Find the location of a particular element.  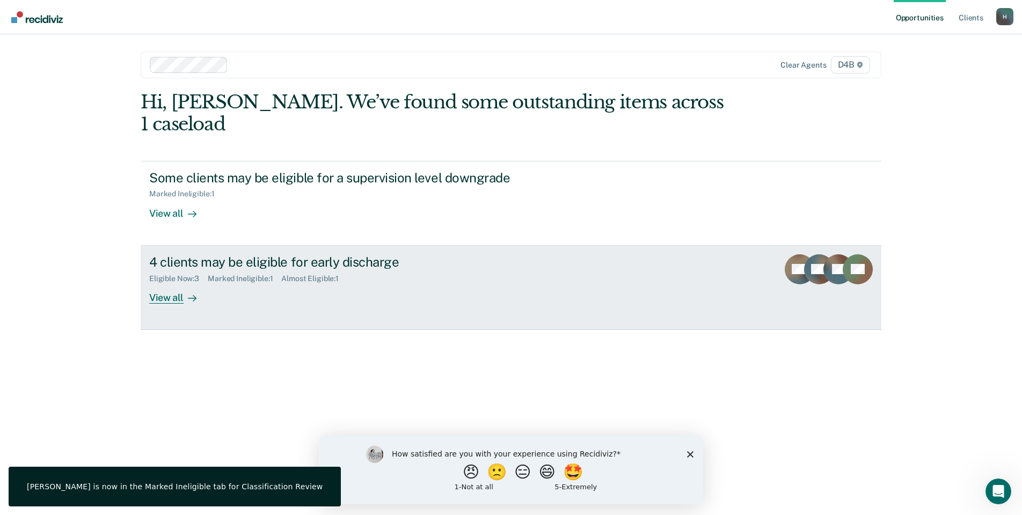

div: 4 clients may be eligible for early discharge is located at coordinates (338, 262).